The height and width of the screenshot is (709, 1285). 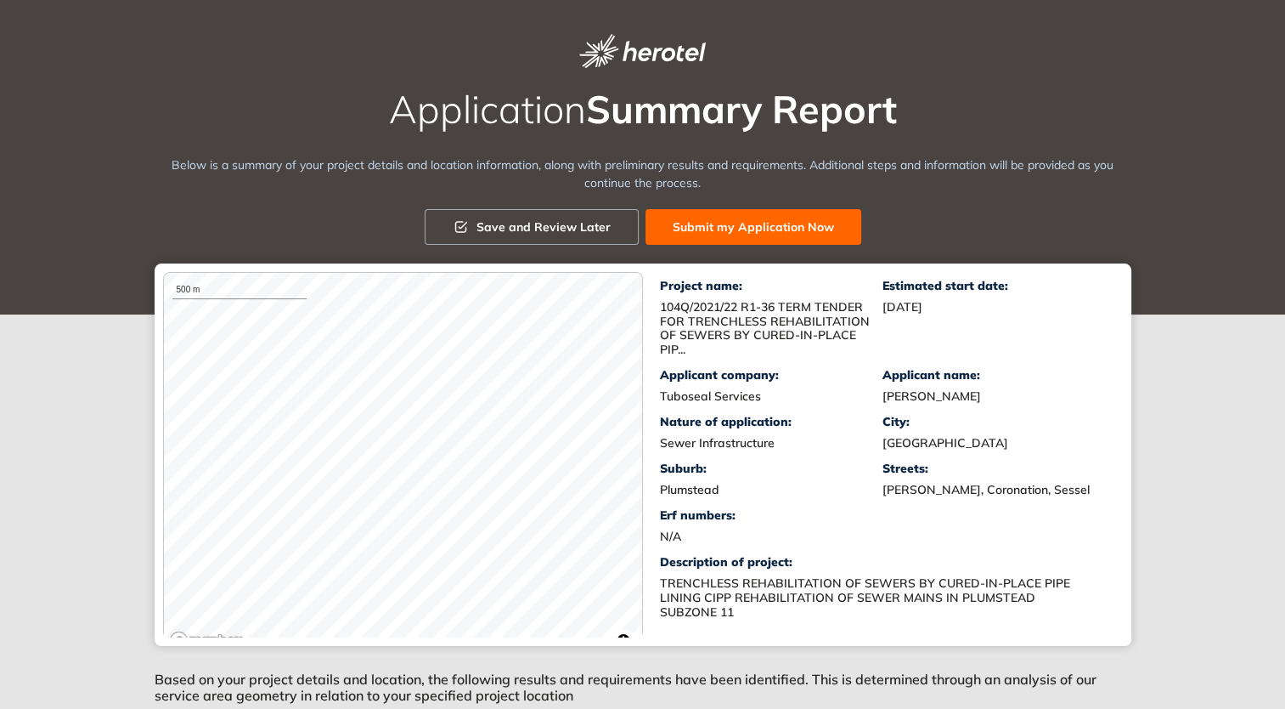 What do you see at coordinates (994, 285) in the screenshot?
I see `div: Estimated start date:` at bounding box center [994, 285].